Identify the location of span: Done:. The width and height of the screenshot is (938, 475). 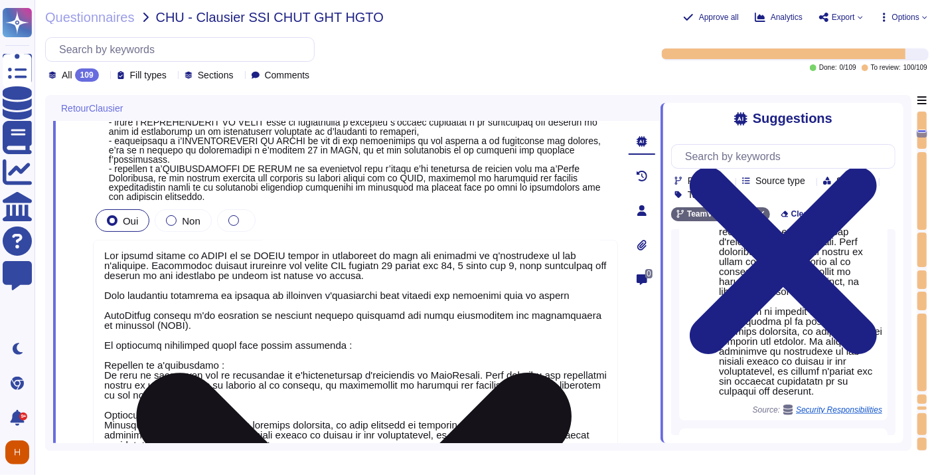
(828, 68).